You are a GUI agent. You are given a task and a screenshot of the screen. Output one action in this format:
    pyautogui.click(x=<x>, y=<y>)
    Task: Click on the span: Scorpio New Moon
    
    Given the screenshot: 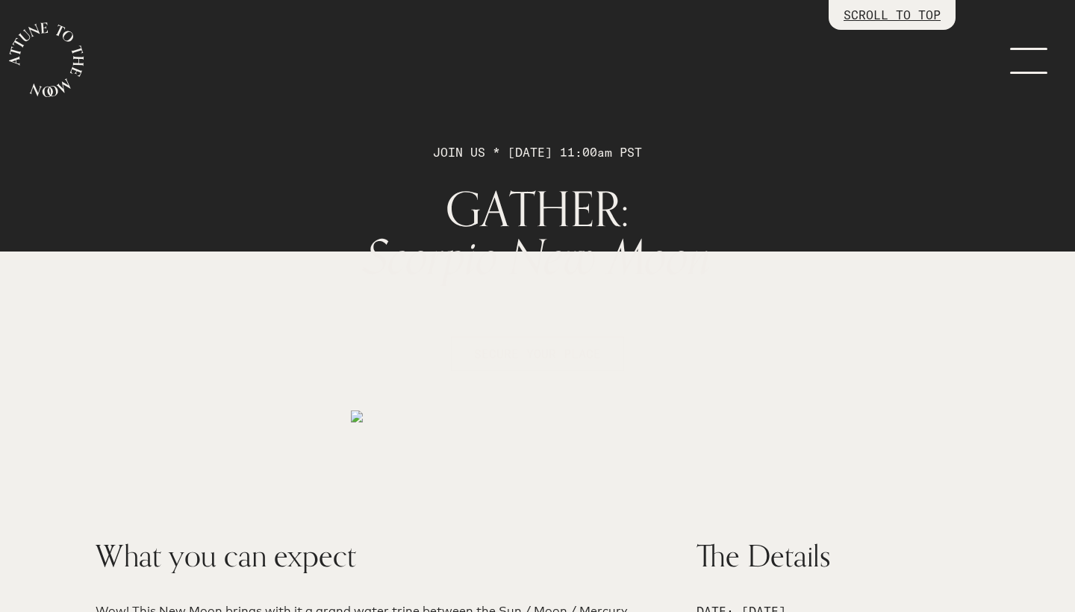 What is the action you would take?
    pyautogui.click(x=538, y=258)
    